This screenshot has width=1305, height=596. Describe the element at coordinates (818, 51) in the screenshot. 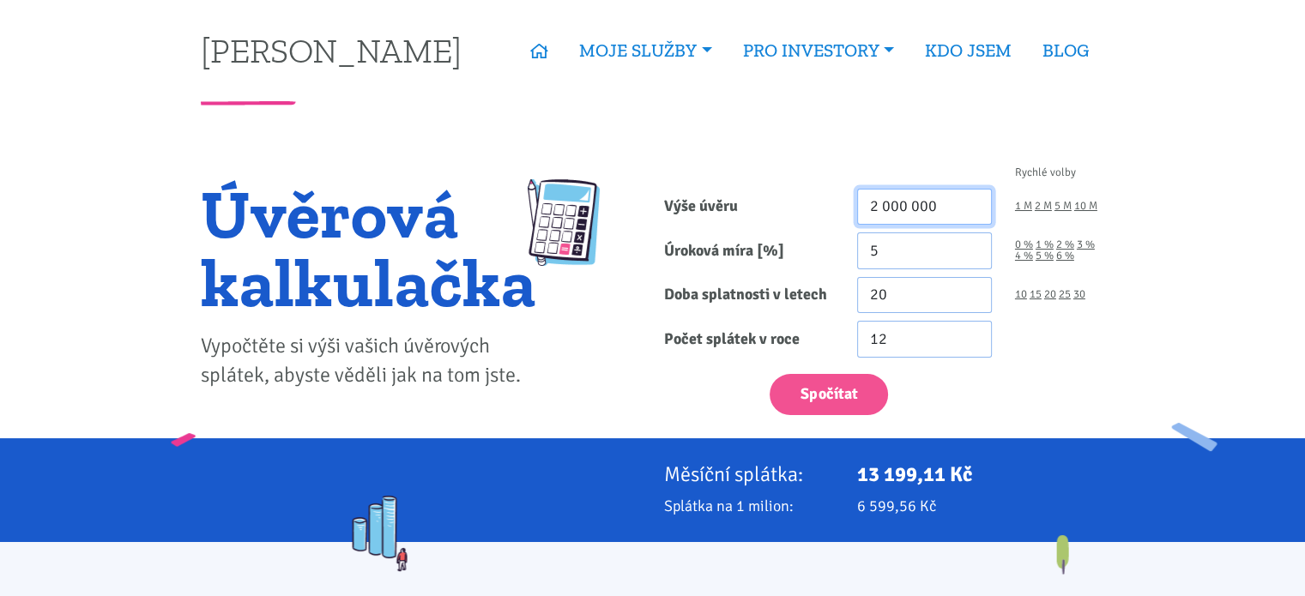

I see `a: PRO INVESTORY` at that location.